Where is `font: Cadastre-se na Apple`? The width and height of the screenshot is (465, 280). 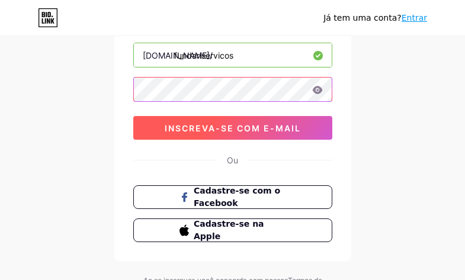
font: Cadastre-se na Apple is located at coordinates (229, 230).